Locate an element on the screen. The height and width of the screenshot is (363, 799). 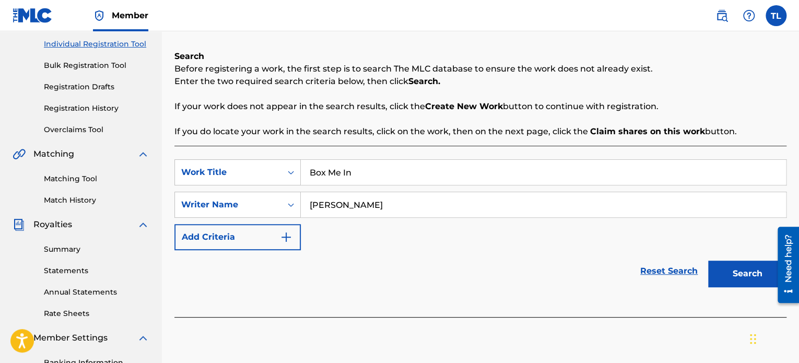
a: Registration Drafts is located at coordinates (97, 87).